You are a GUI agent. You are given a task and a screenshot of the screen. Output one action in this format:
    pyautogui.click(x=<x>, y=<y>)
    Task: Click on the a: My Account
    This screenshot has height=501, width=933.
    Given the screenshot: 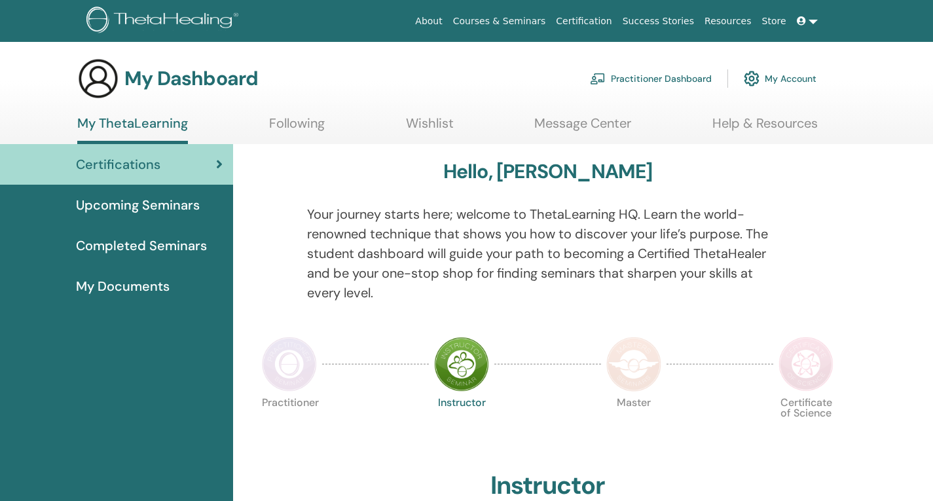 What is the action you would take?
    pyautogui.click(x=780, y=79)
    